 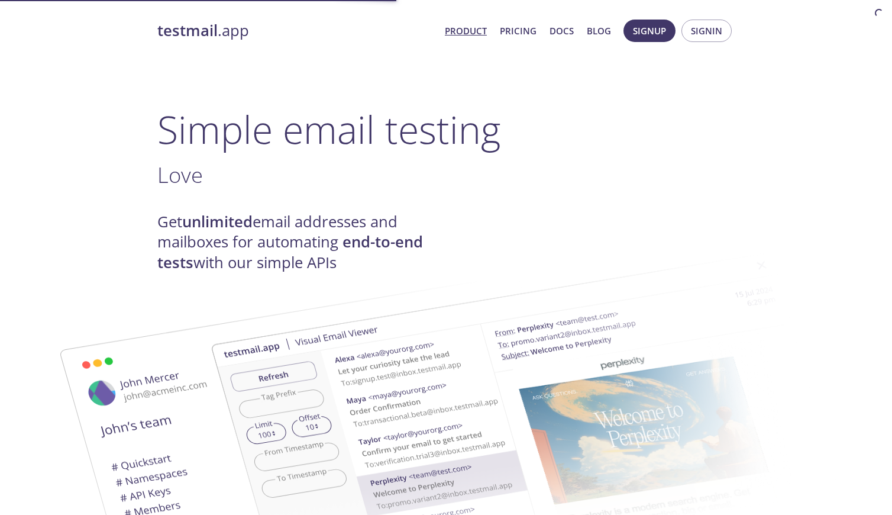 I want to click on button: Signup, so click(x=650, y=31).